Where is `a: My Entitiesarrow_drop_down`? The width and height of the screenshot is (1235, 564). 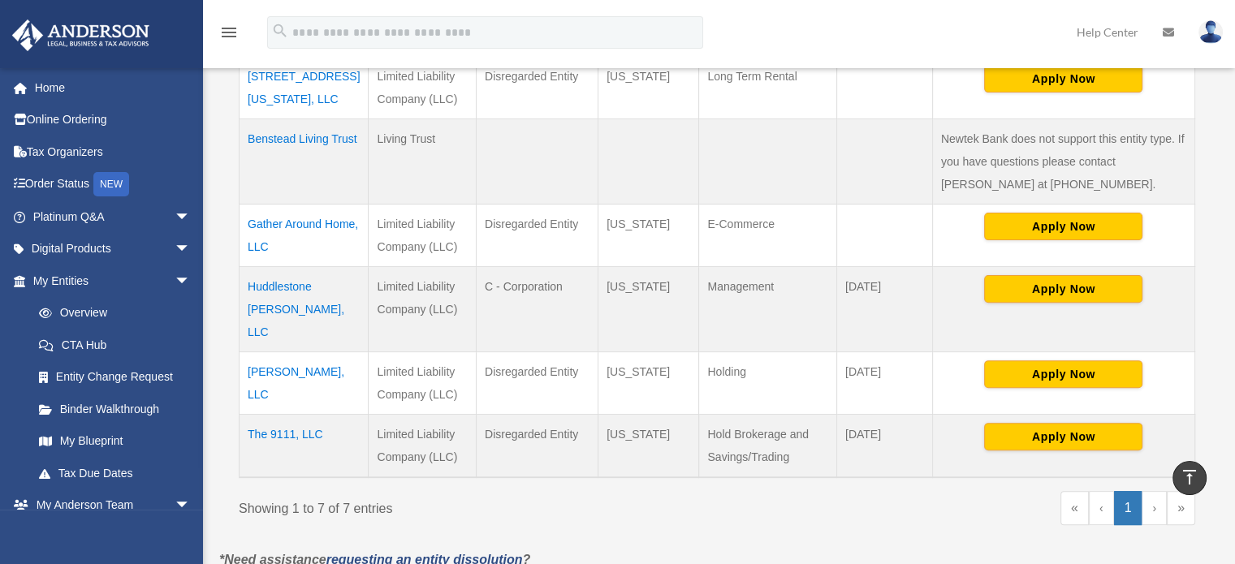 a: My Entitiesarrow_drop_down is located at coordinates (109, 281).